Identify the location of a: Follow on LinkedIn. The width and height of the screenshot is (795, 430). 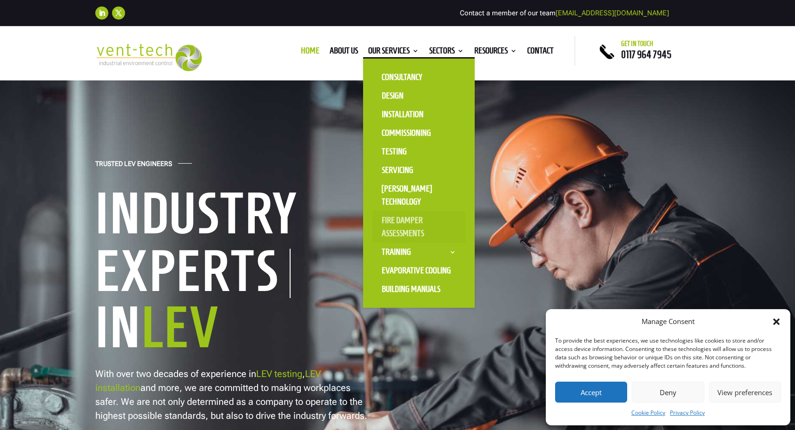
(102, 13).